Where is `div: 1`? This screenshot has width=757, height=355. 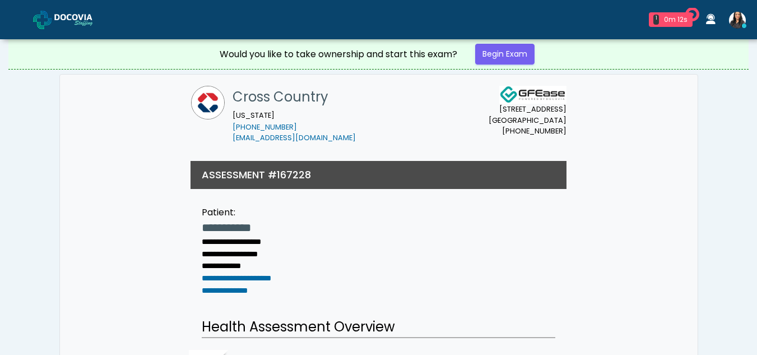 div: 1 is located at coordinates (656, 20).